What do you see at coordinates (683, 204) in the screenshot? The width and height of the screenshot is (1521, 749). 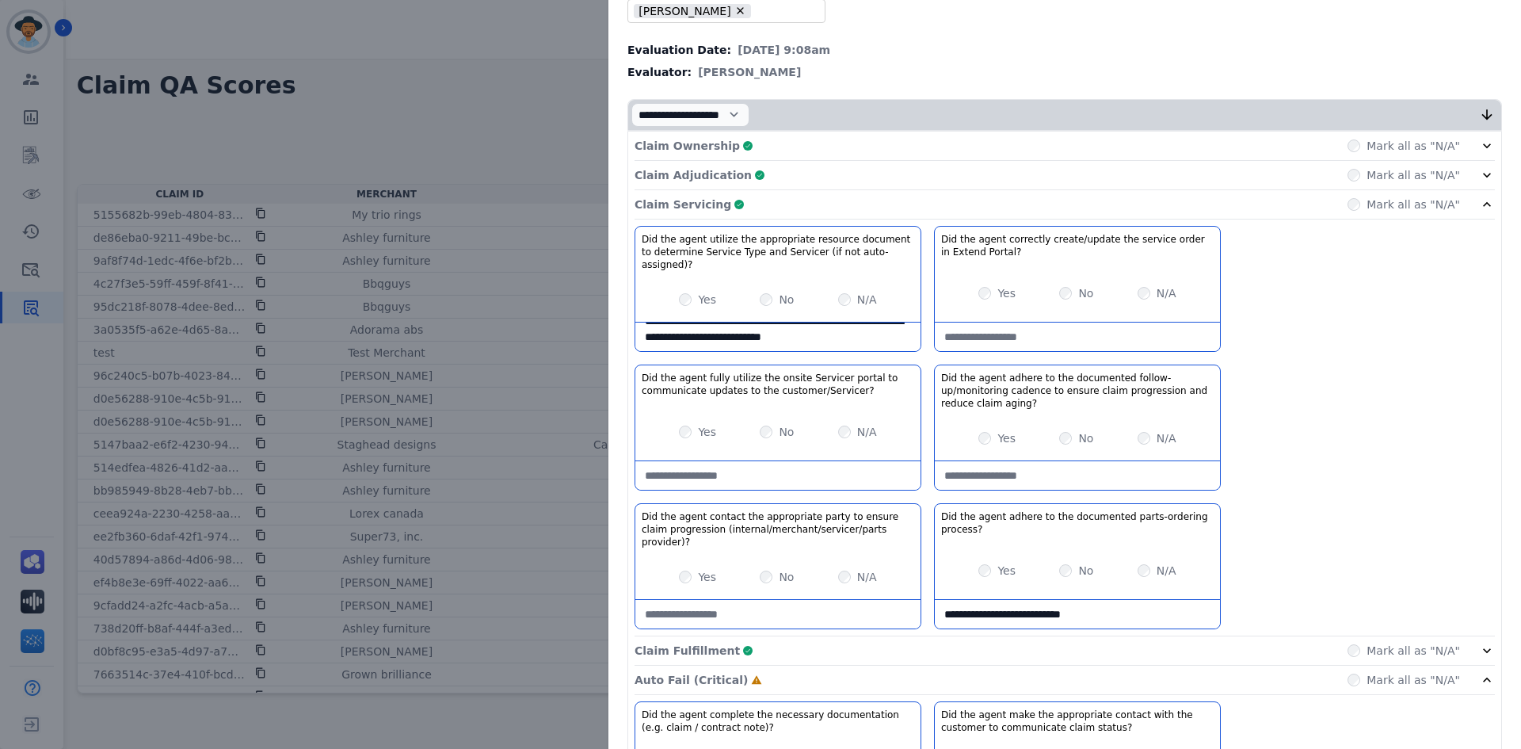 I see `p: Claim Servicing` at bounding box center [683, 204].